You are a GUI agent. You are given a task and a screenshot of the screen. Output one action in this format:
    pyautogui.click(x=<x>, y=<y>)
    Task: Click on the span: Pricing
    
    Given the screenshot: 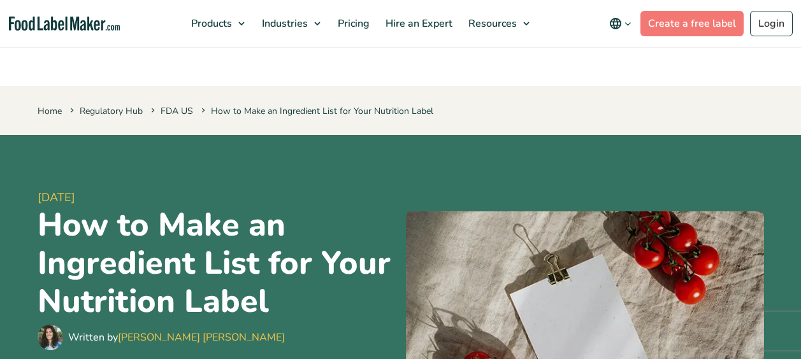 What is the action you would take?
    pyautogui.click(x=352, y=24)
    